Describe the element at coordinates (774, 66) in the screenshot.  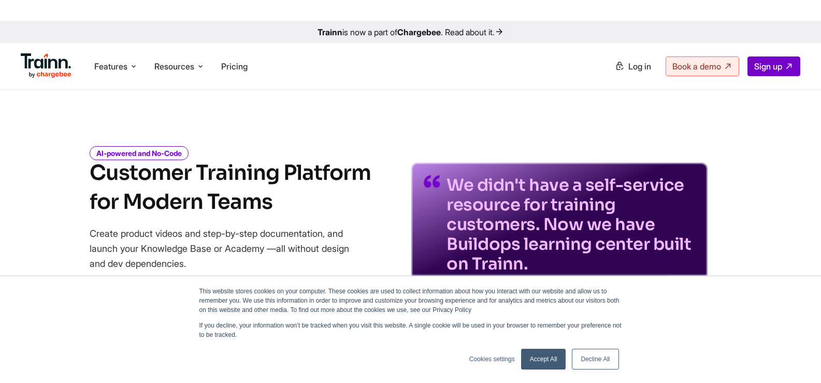
I see `a: Sign up` at that location.